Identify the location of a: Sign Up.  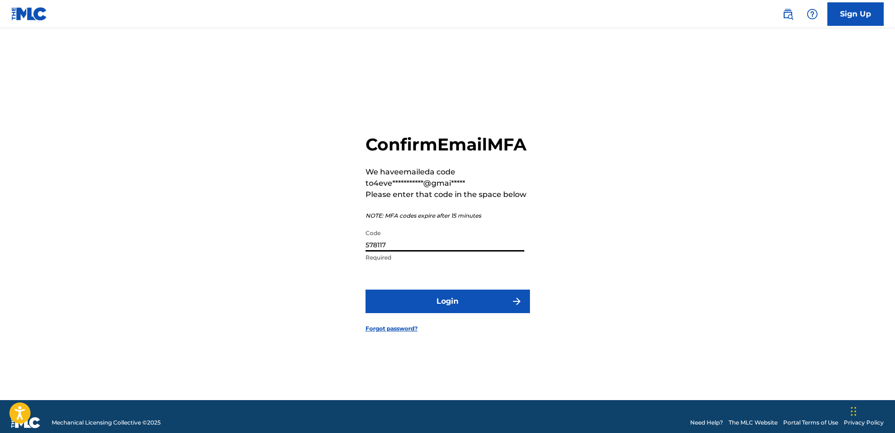
(856, 14).